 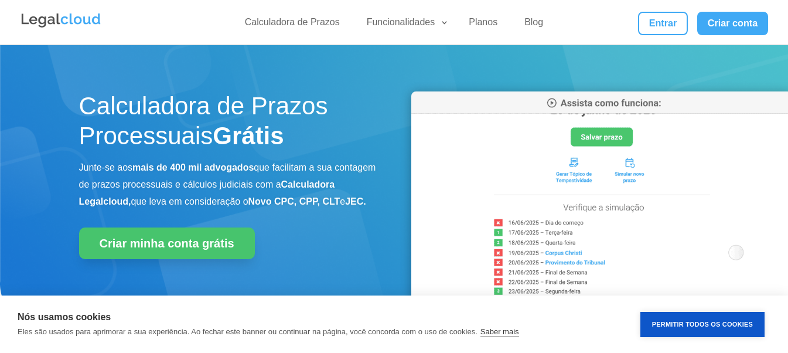 I want to click on a: Funcionalidades, so click(x=404, y=25).